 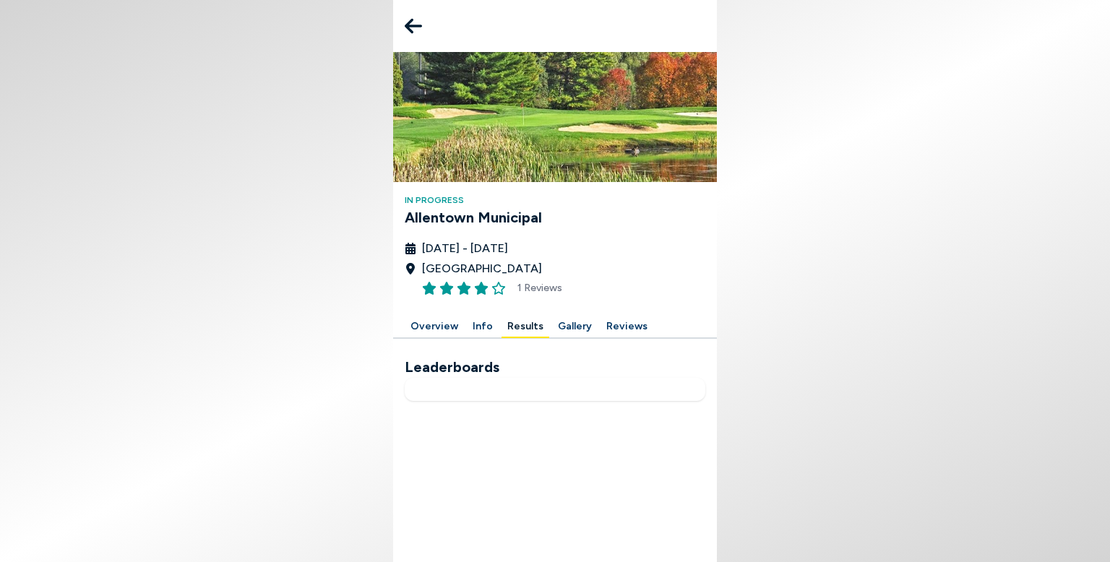 I want to click on h4: In Progress, so click(x=555, y=200).